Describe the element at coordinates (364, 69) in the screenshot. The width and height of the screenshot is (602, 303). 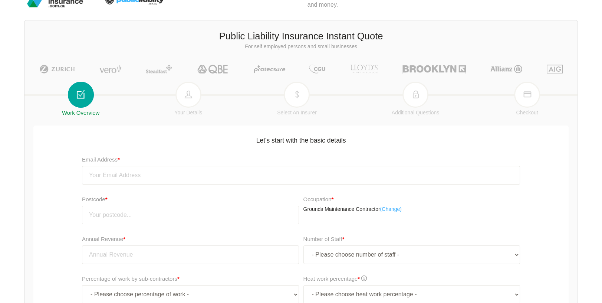
I see `img: LLOYD's | Public Liability Insurance` at that location.